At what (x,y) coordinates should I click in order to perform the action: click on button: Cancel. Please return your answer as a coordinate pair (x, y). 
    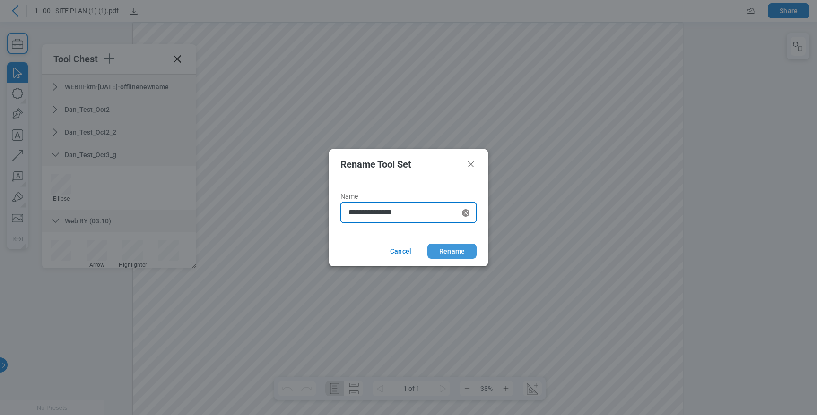
    Looking at the image, I should click on (399, 251).